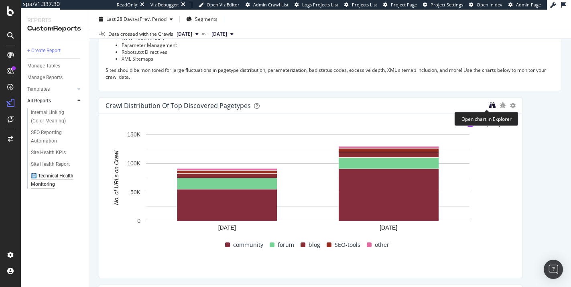  Describe the element at coordinates (205, 34) in the screenshot. I see `span: vs` at that location.